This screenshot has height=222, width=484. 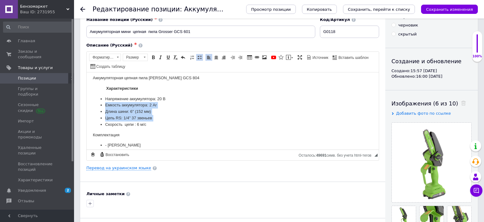 I want to click on span: Импорт, so click(x=26, y=121).